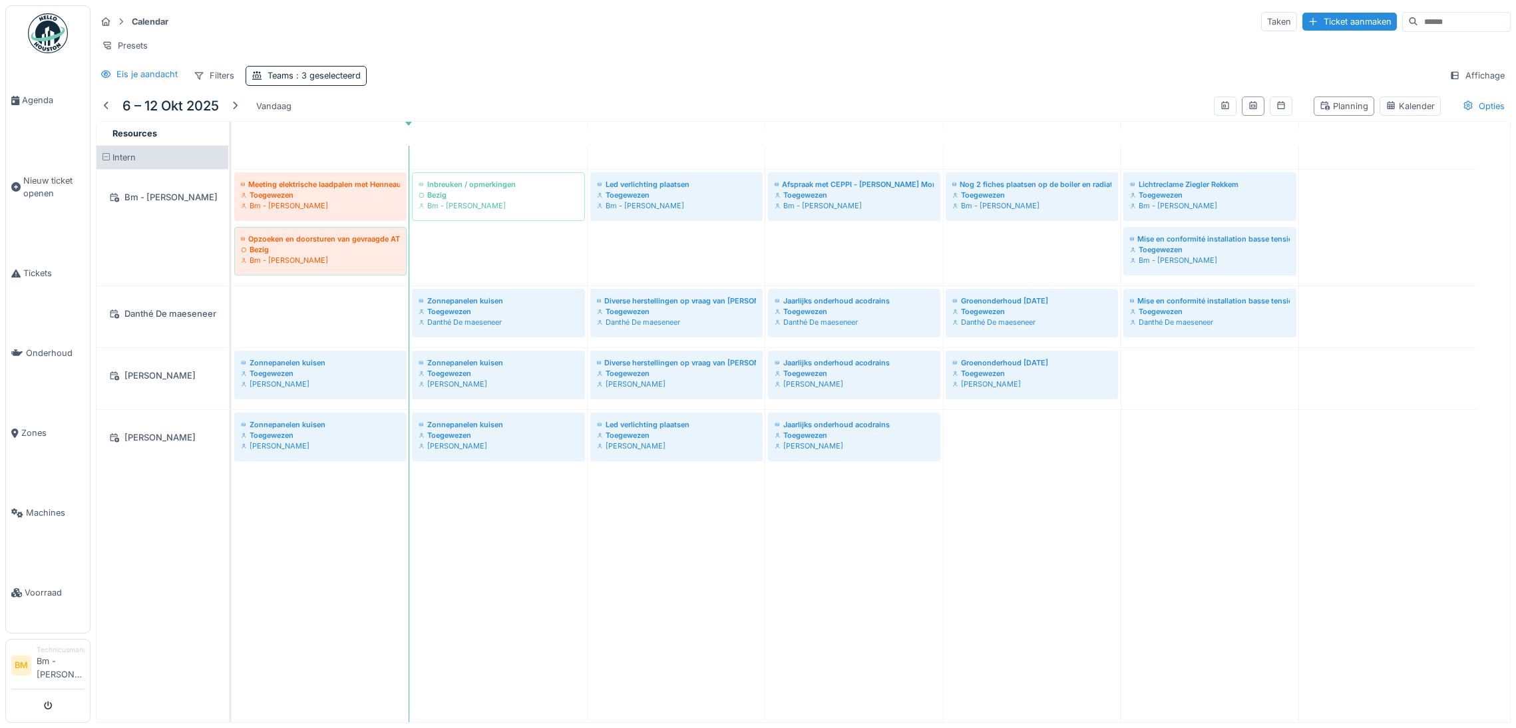  What do you see at coordinates (320, 133) in the screenshot?
I see `a: 6 oktober 2025` at bounding box center [320, 133].